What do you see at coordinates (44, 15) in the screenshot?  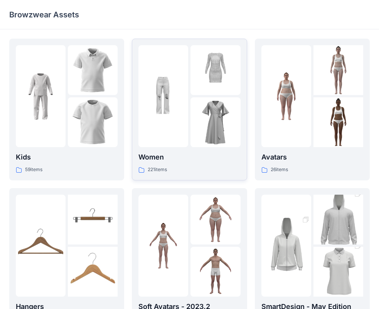 I see `p: Browzwear Assets` at bounding box center [44, 15].